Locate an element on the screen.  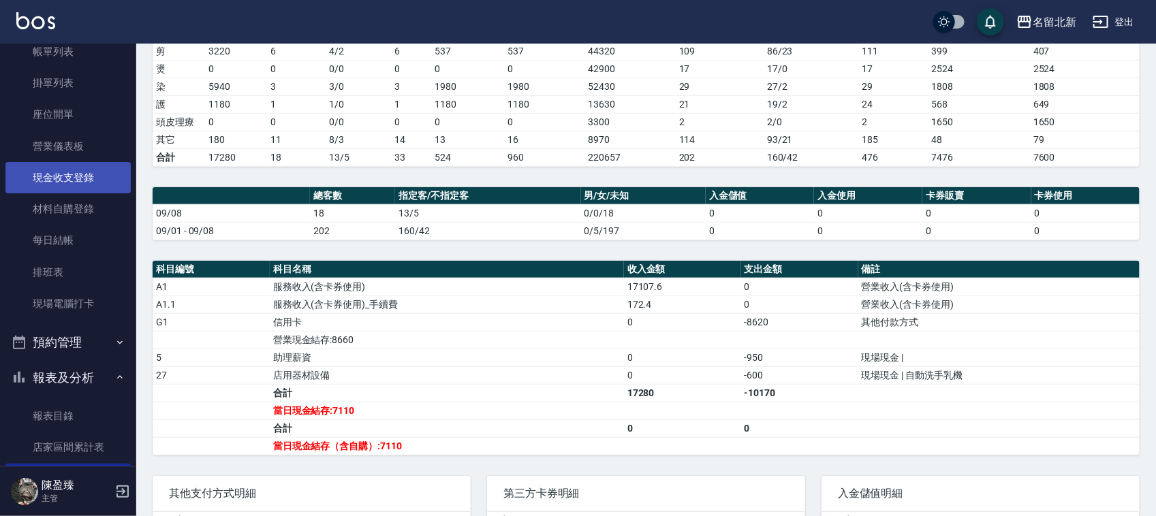
th: 卡券販賣 is located at coordinates (976, 196).